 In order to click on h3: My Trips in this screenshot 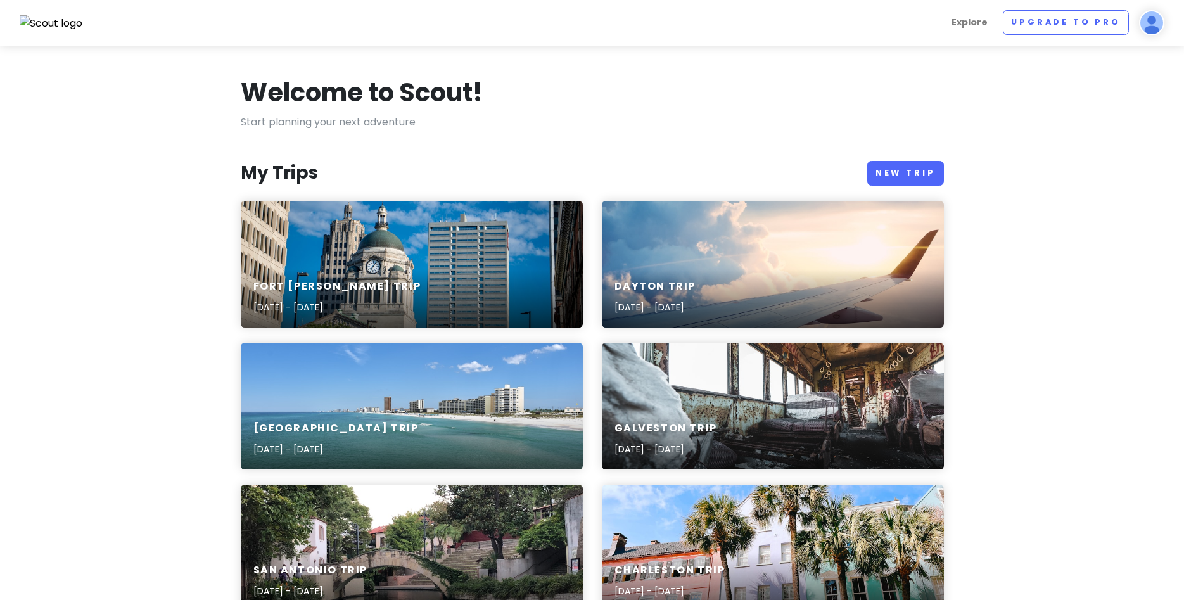, I will do `click(279, 173)`.